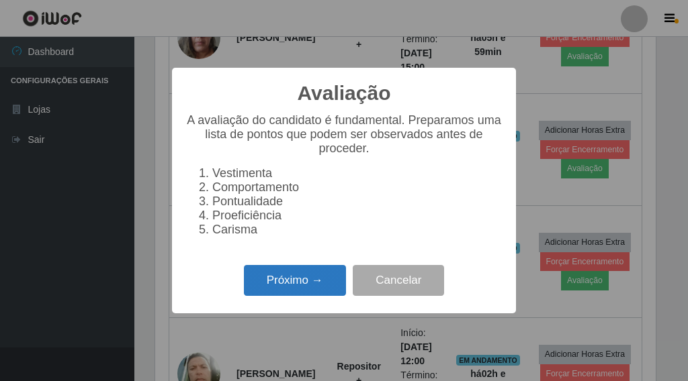 Image resolution: width=688 pixels, height=381 pixels. Describe the element at coordinates (398, 281) in the screenshot. I see `button: Cancelar` at that location.